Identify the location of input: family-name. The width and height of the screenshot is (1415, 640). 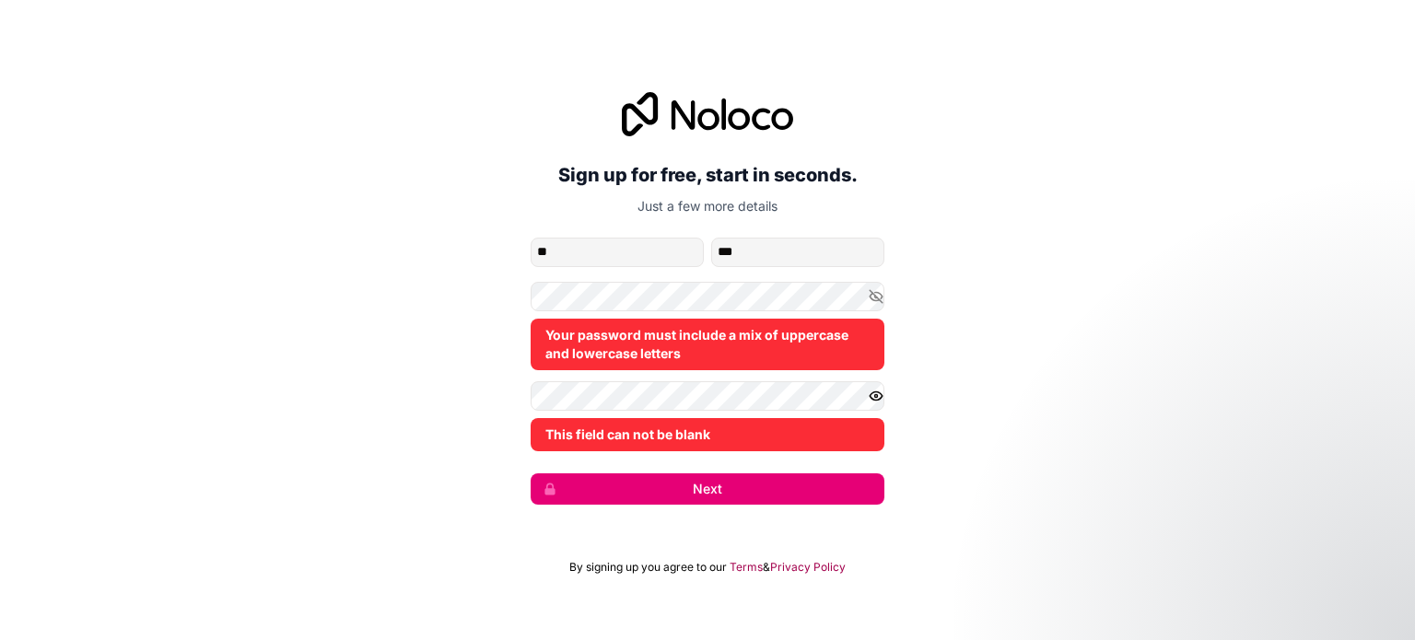
(798, 252).